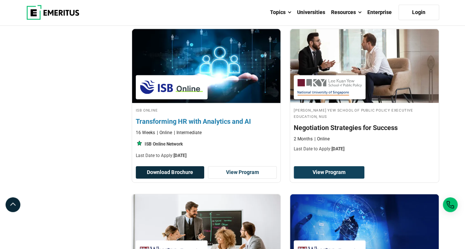 The width and height of the screenshot is (465, 249). What do you see at coordinates (164, 144) in the screenshot?
I see `p: ISB Online Network` at bounding box center [164, 144].